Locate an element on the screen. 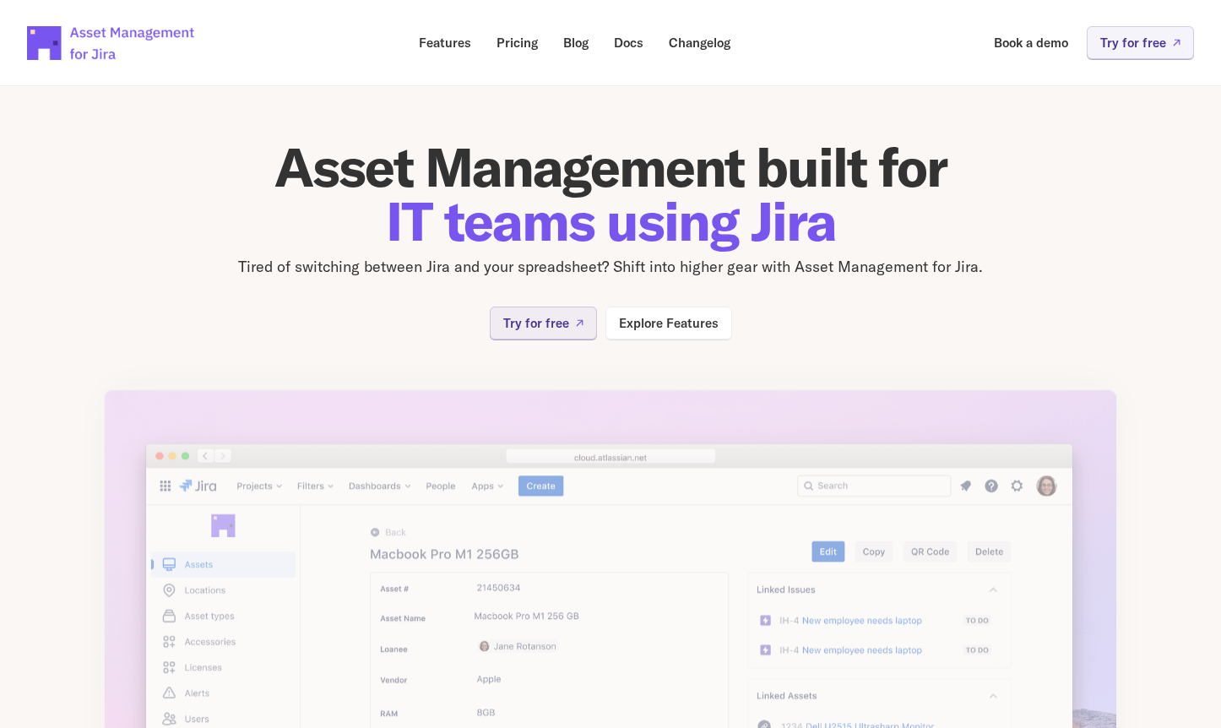 The height and width of the screenshot is (728, 1221). p: Book a demo is located at coordinates (1031, 42).